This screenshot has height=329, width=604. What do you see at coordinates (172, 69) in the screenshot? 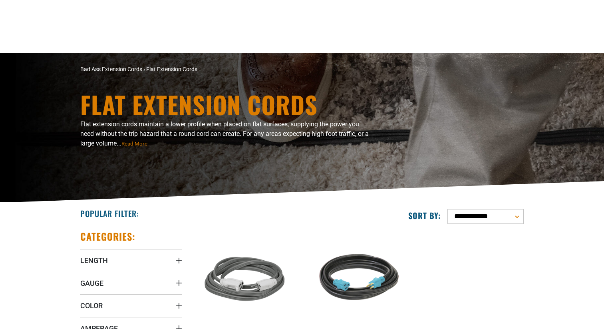
I see `span: Flat Extension Cords` at bounding box center [172, 69].